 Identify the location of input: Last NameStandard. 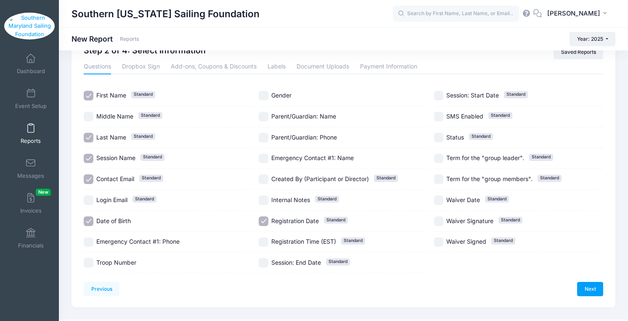
(88, 138).